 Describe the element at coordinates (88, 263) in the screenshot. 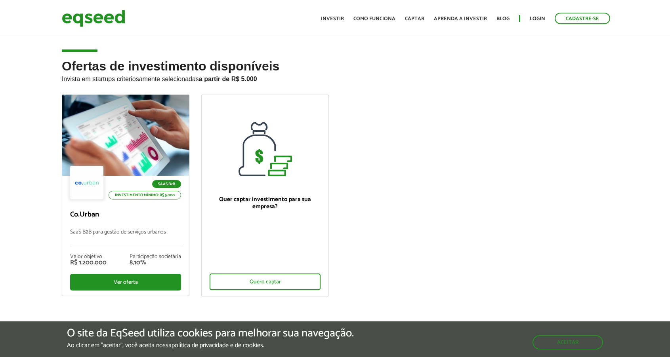

I see `div: R$ 1.200.000` at that location.